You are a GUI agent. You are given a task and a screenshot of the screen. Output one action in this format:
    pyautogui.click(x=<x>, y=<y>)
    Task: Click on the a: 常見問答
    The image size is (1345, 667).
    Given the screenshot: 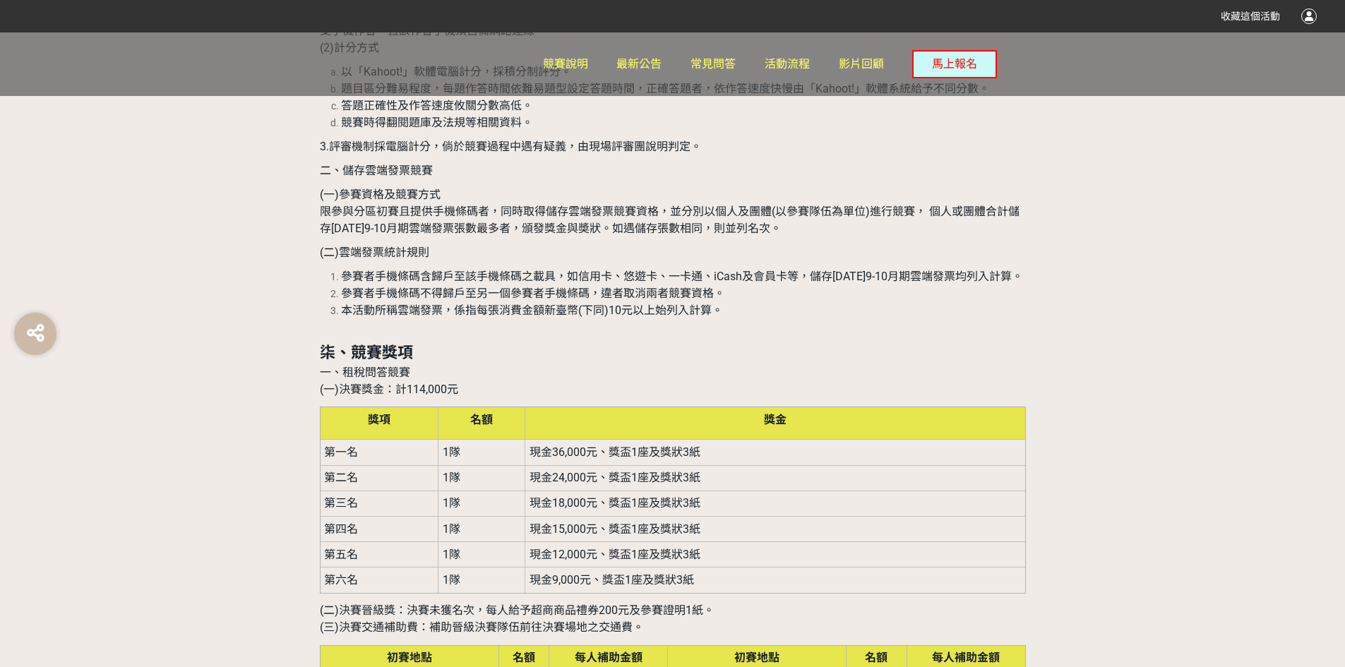 What is the action you would take?
    pyautogui.click(x=713, y=64)
    